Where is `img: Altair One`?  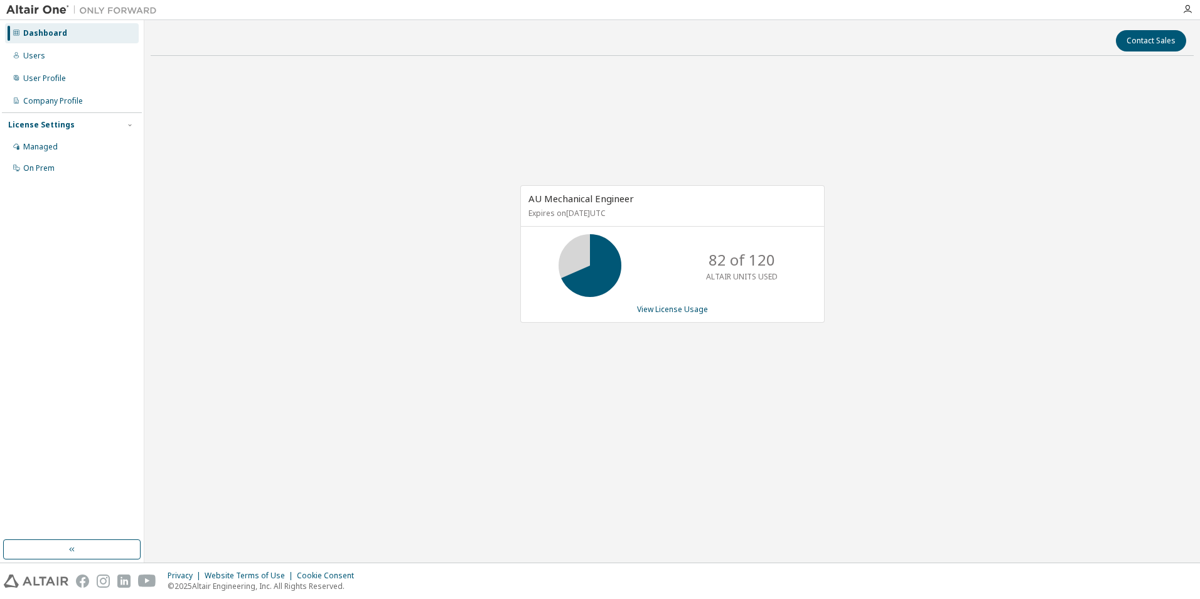 img: Altair One is located at coordinates (85, 10).